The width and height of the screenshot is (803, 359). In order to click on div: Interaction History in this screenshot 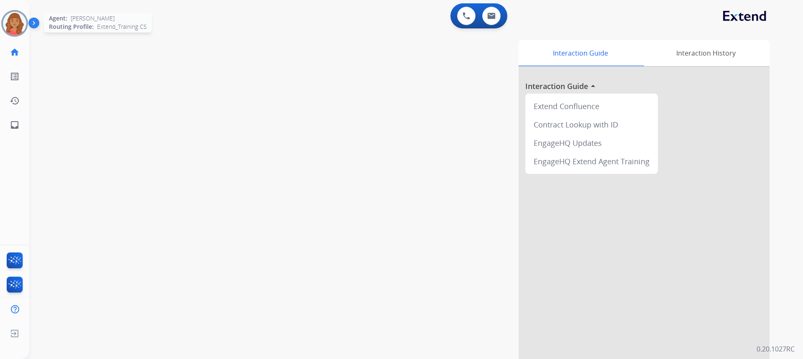, I will do `click(706, 53)`.